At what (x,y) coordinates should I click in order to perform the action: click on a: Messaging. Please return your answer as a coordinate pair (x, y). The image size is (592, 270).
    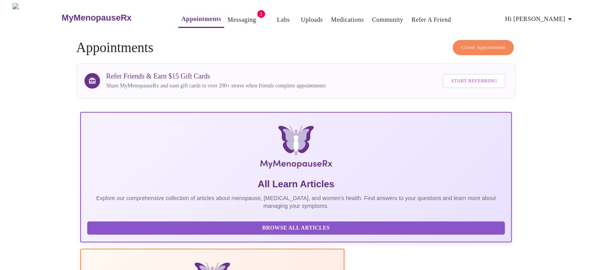
    Looking at the image, I should click on (241, 20).